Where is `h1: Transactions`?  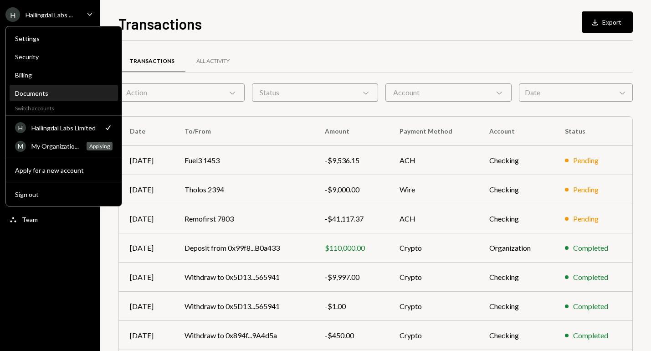 h1: Transactions is located at coordinates (160, 24).